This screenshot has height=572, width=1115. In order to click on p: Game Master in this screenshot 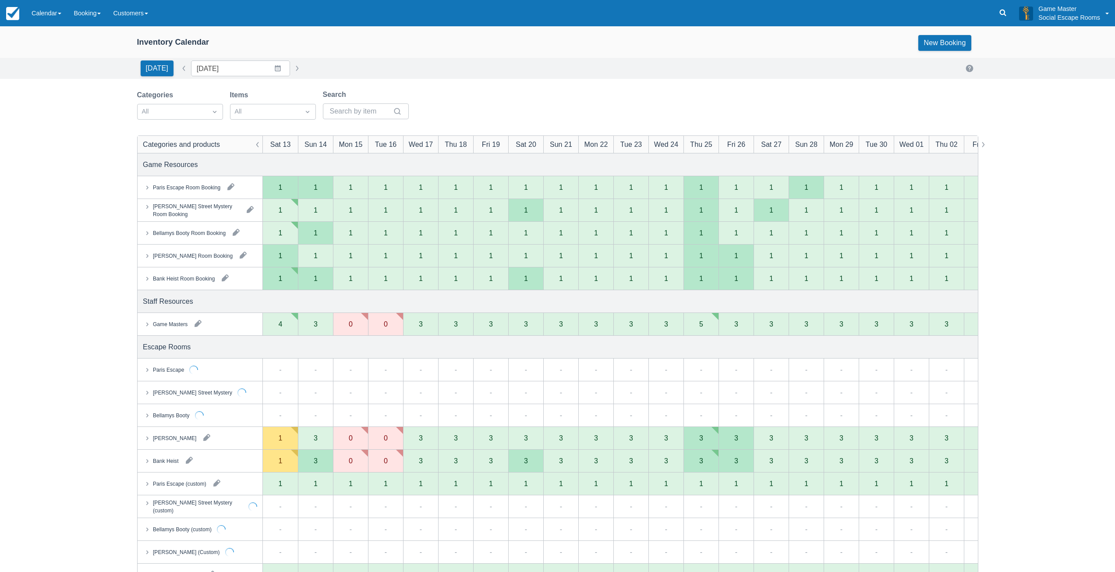, I will do `click(1069, 9)`.